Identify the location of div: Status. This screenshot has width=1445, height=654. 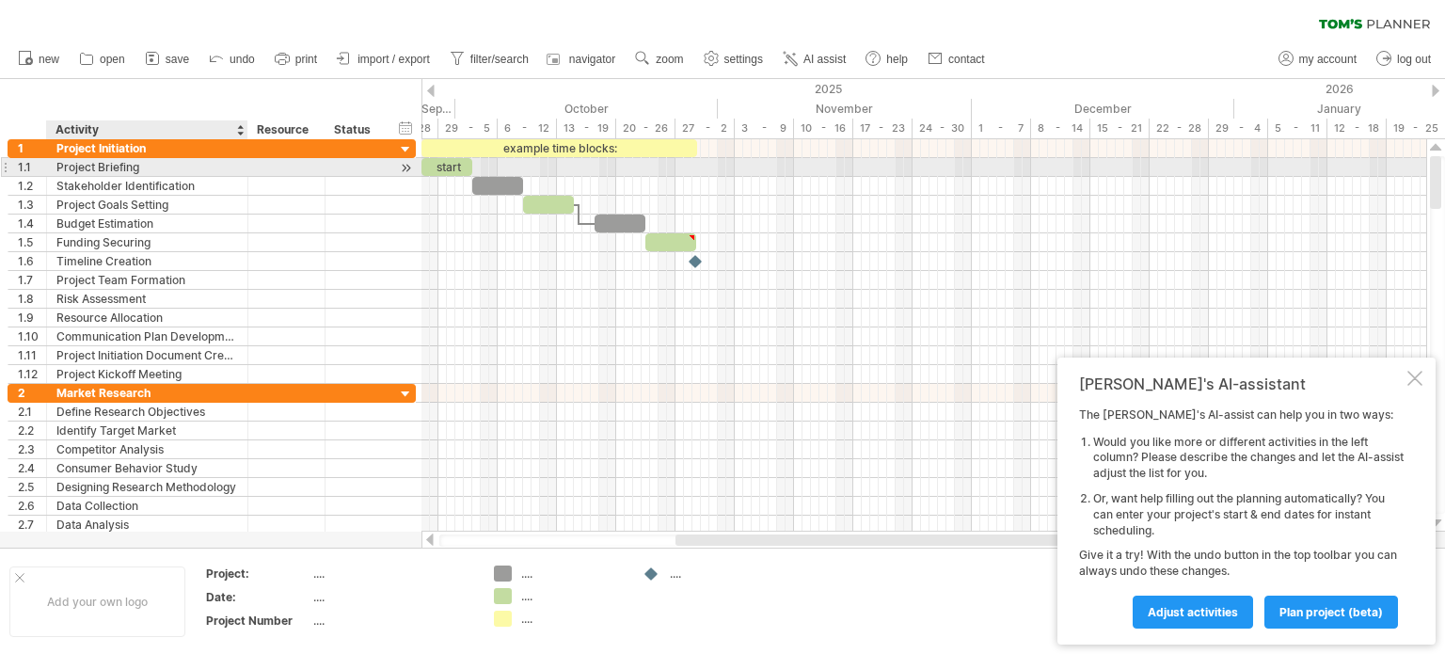
(355, 130).